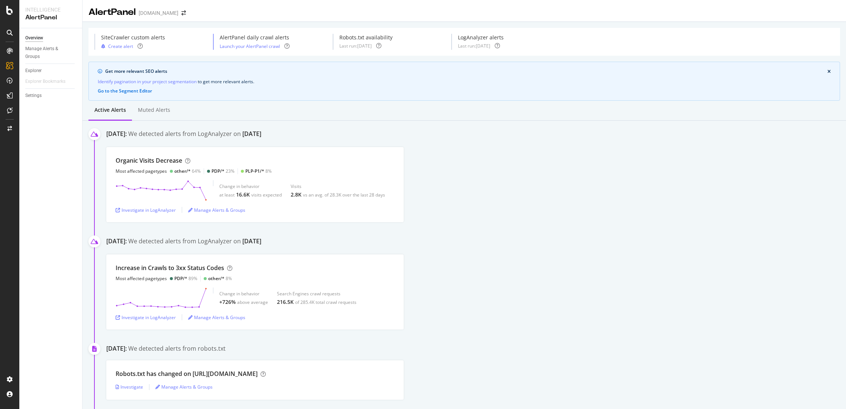 The width and height of the screenshot is (846, 409). I want to click on div: Explorer Bookmarks, so click(45, 81).